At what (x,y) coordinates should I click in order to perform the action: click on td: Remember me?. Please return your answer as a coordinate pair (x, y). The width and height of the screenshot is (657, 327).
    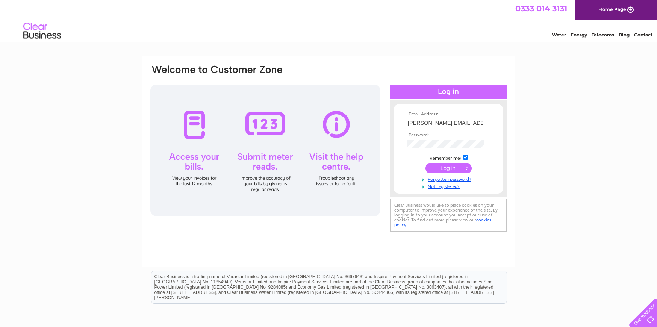
    Looking at the image, I should click on (448, 157).